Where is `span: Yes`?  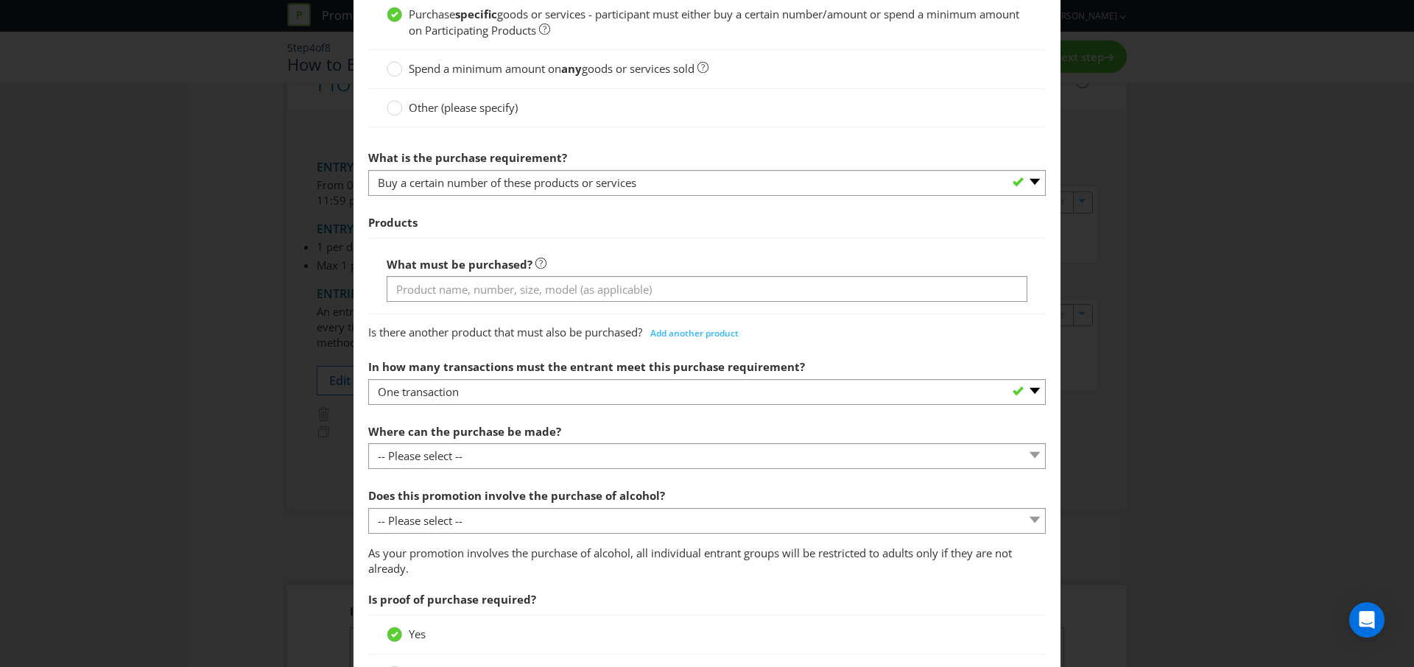
span: Yes is located at coordinates (417, 634).